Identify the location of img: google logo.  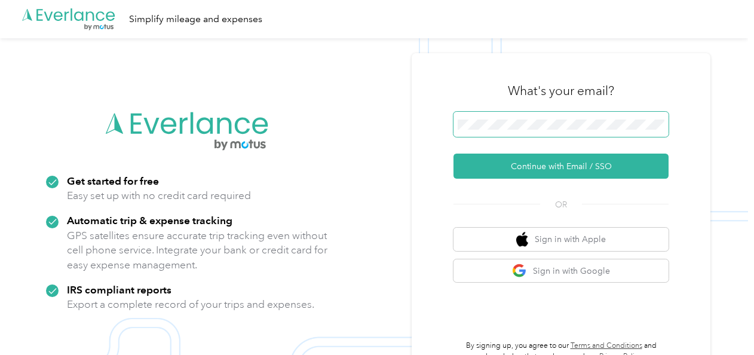
(519, 271).